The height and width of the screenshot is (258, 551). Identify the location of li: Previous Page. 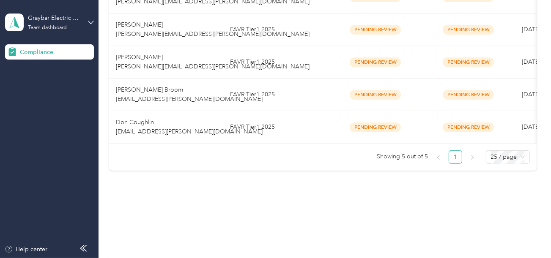
(438, 157).